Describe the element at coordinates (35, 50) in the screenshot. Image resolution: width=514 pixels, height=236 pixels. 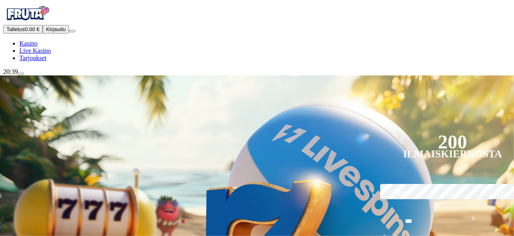
I see `span: Live Kasino` at that location.